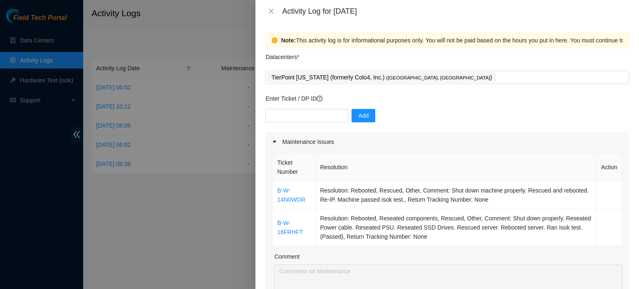 Image resolution: width=639 pixels, height=289 pixels. I want to click on span: Add, so click(363, 116).